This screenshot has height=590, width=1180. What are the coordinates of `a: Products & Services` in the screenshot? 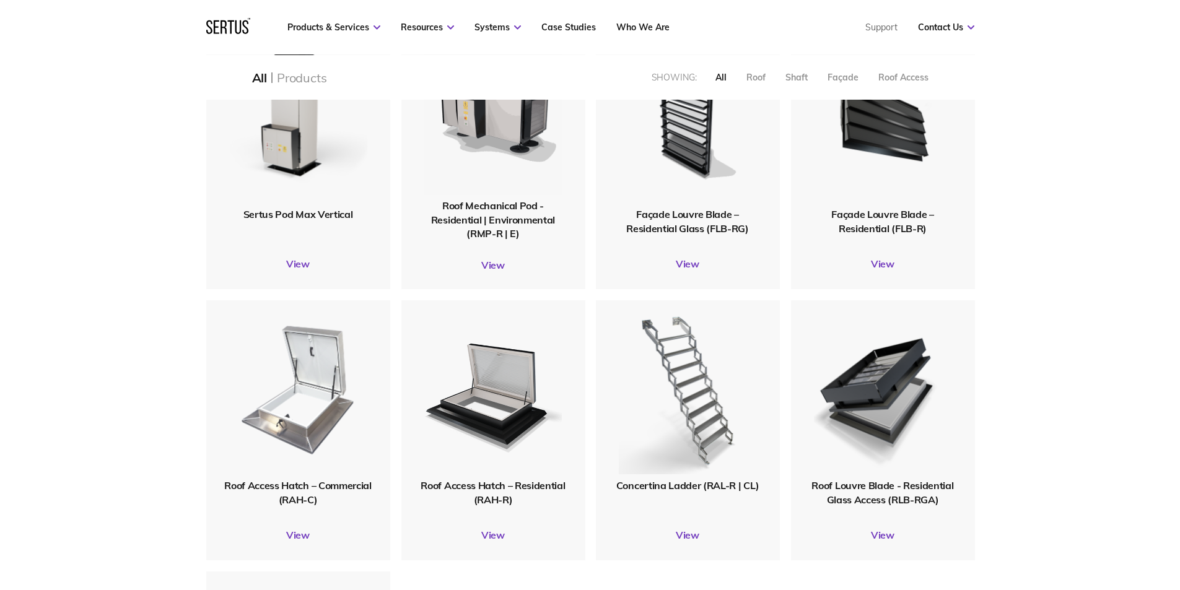 It's located at (334, 27).